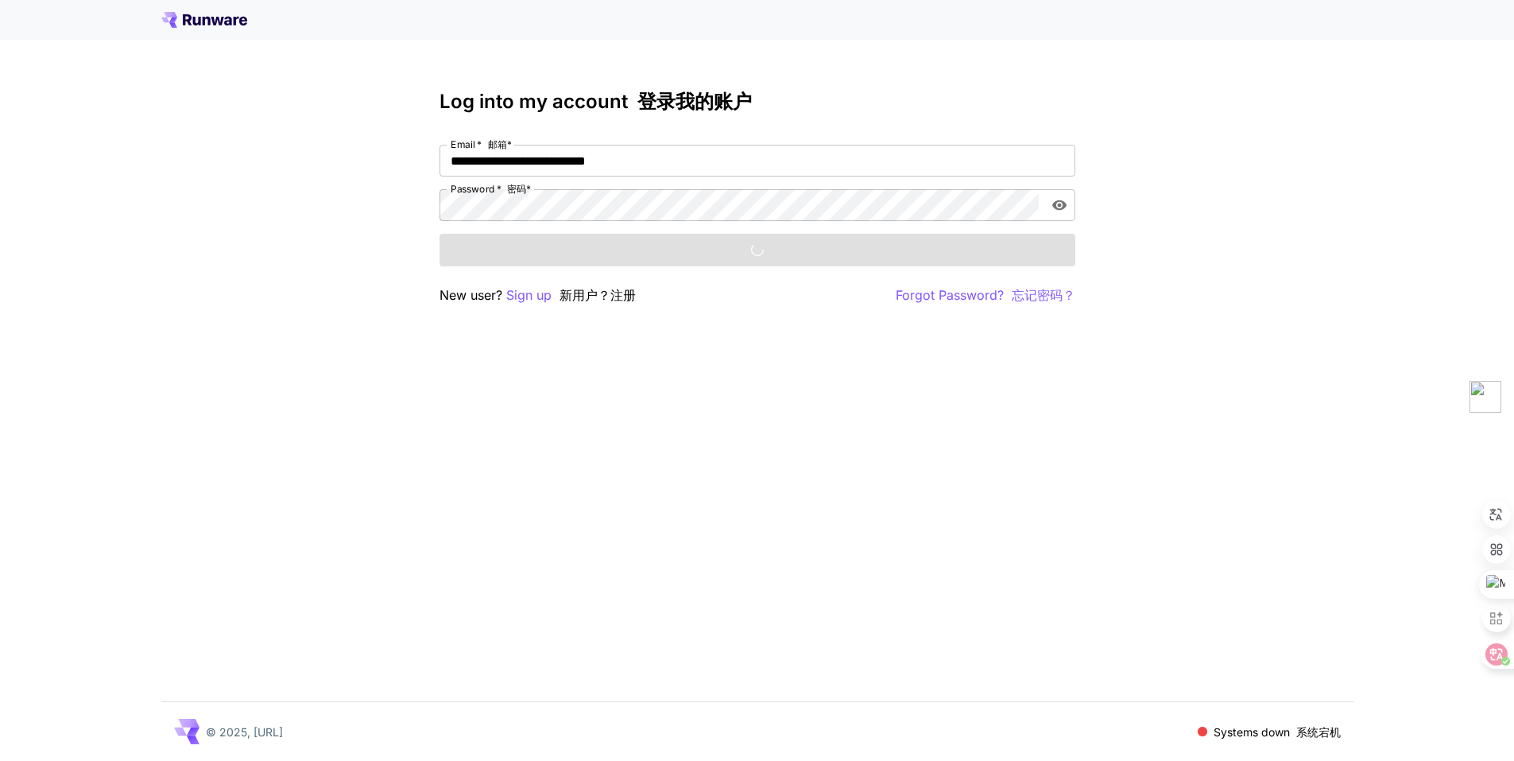  What do you see at coordinates (490, 188) in the screenshot?
I see `label: Password` at bounding box center [490, 188].